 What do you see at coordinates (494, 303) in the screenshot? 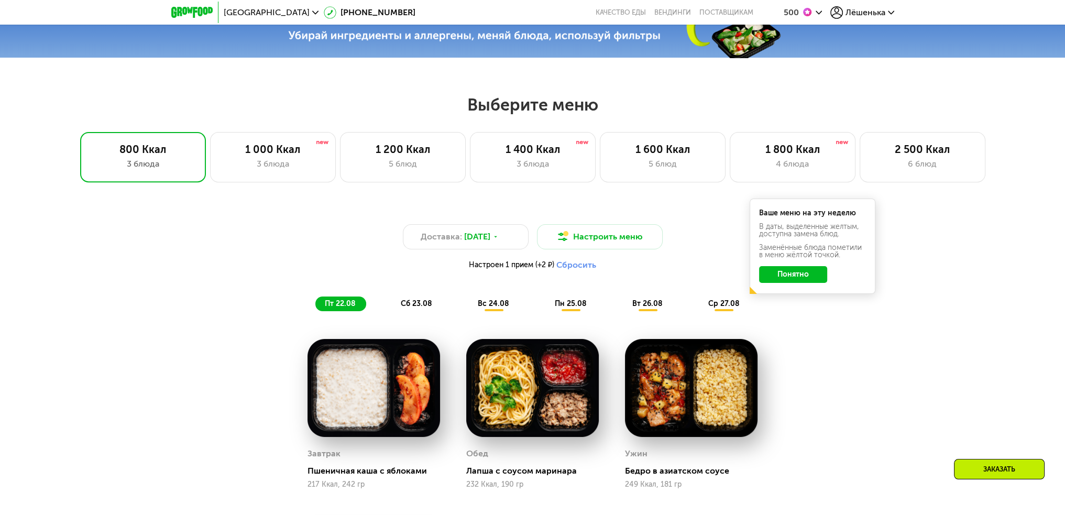
I see `span: вс 24.08` at bounding box center [494, 303].